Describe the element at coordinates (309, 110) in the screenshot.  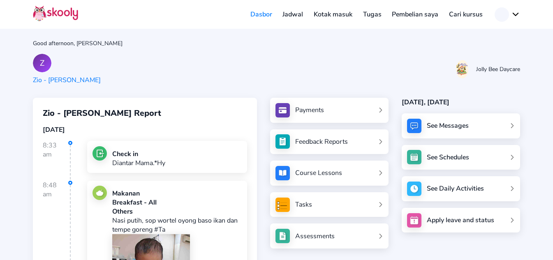
I see `div: Payments` at that location.